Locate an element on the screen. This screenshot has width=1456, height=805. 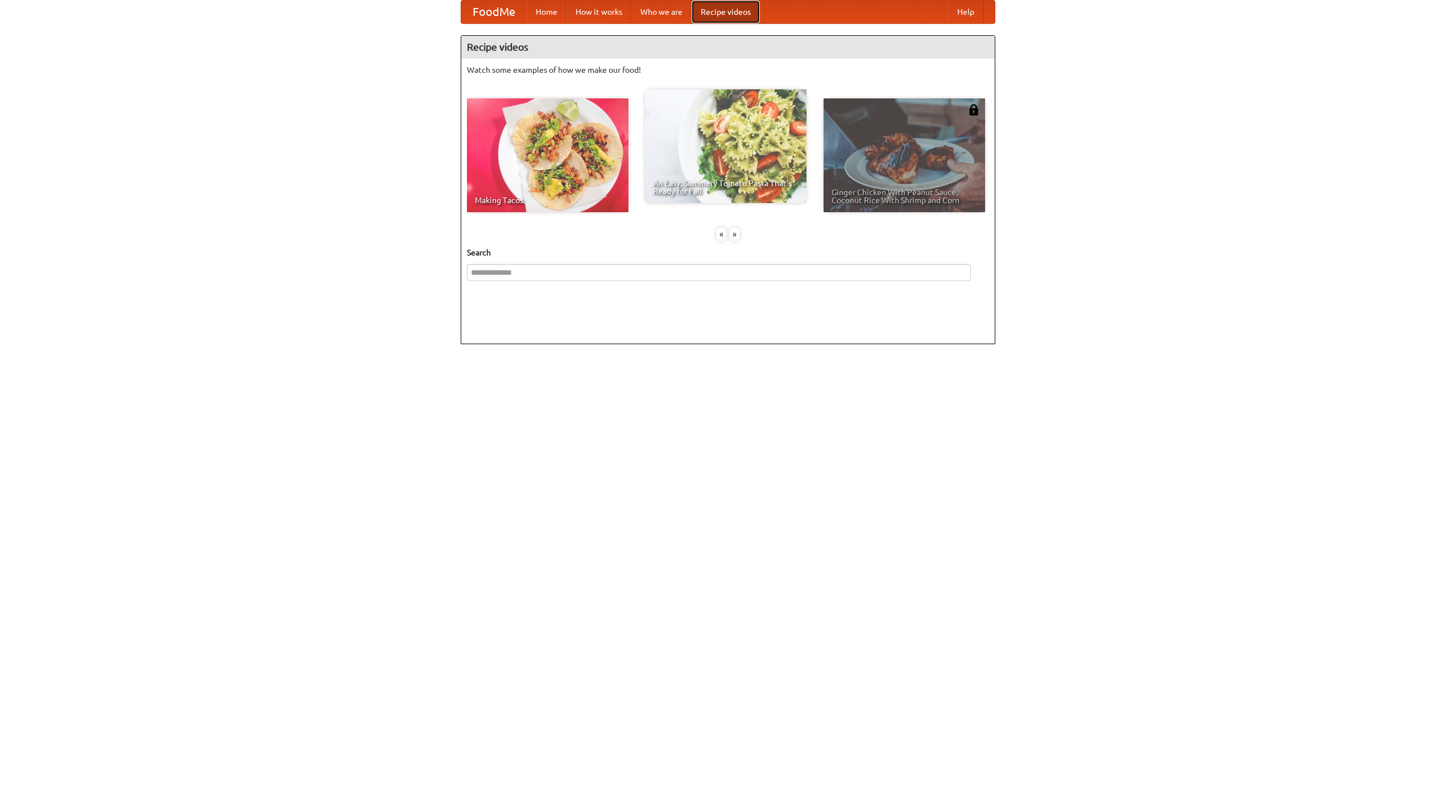
a: FoodMe is located at coordinates (494, 12).